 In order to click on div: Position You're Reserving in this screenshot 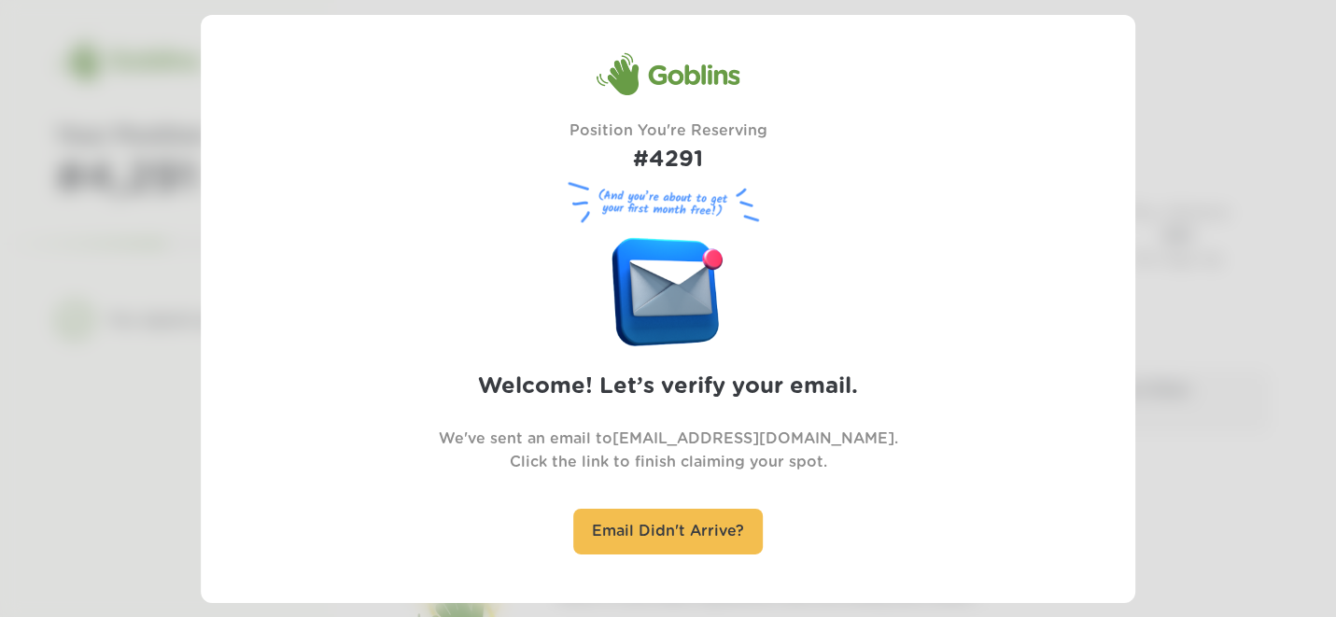, I will do `click(669, 148)`.